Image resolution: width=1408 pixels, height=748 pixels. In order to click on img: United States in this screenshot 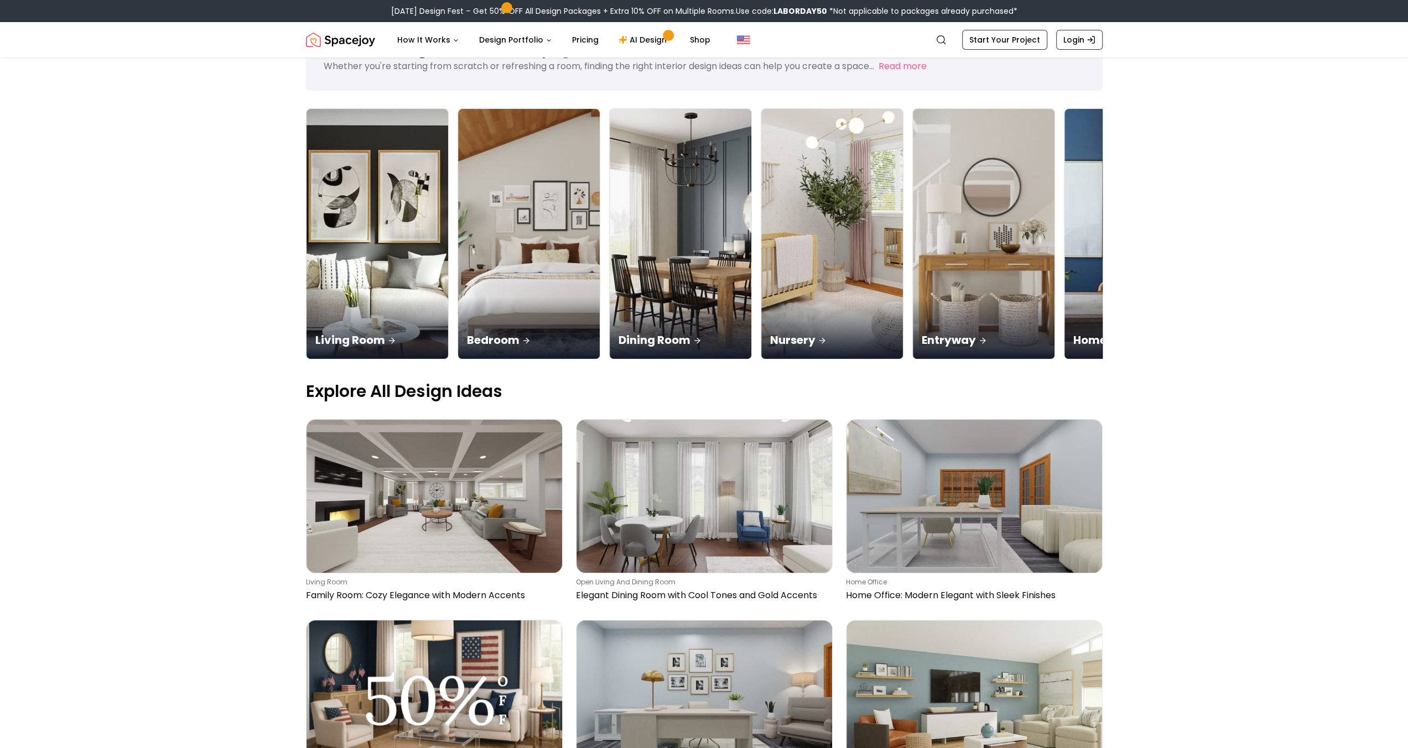, I will do `click(743, 40)`.